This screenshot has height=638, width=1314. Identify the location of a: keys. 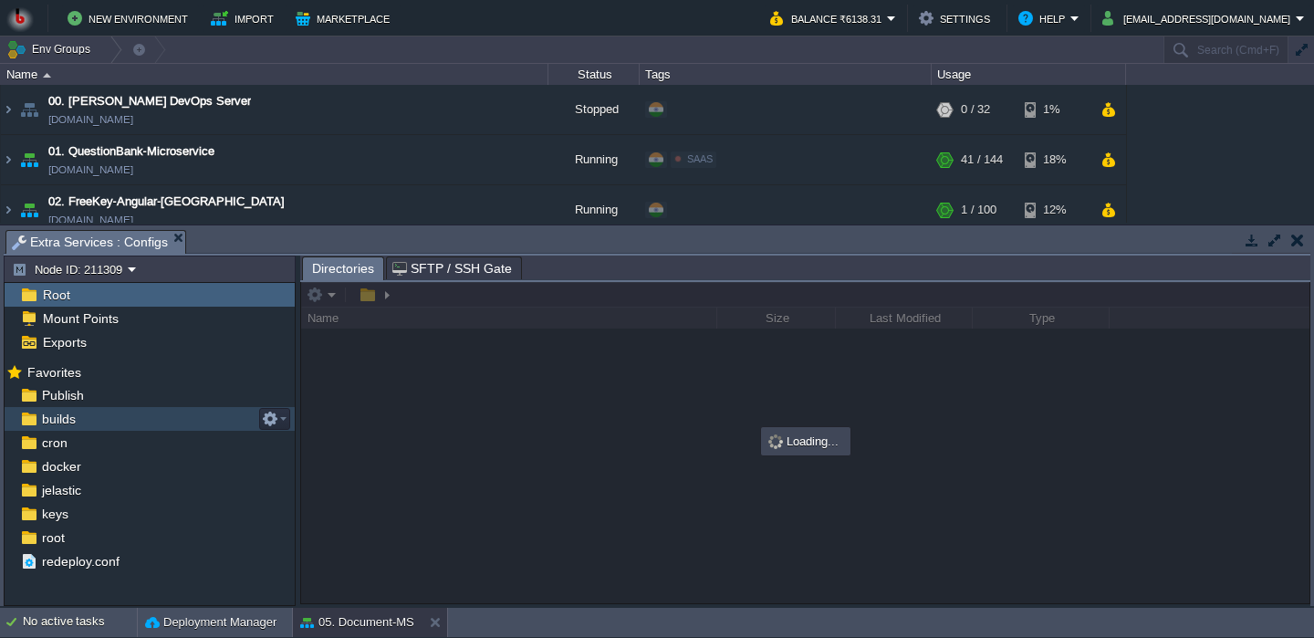
(55, 514).